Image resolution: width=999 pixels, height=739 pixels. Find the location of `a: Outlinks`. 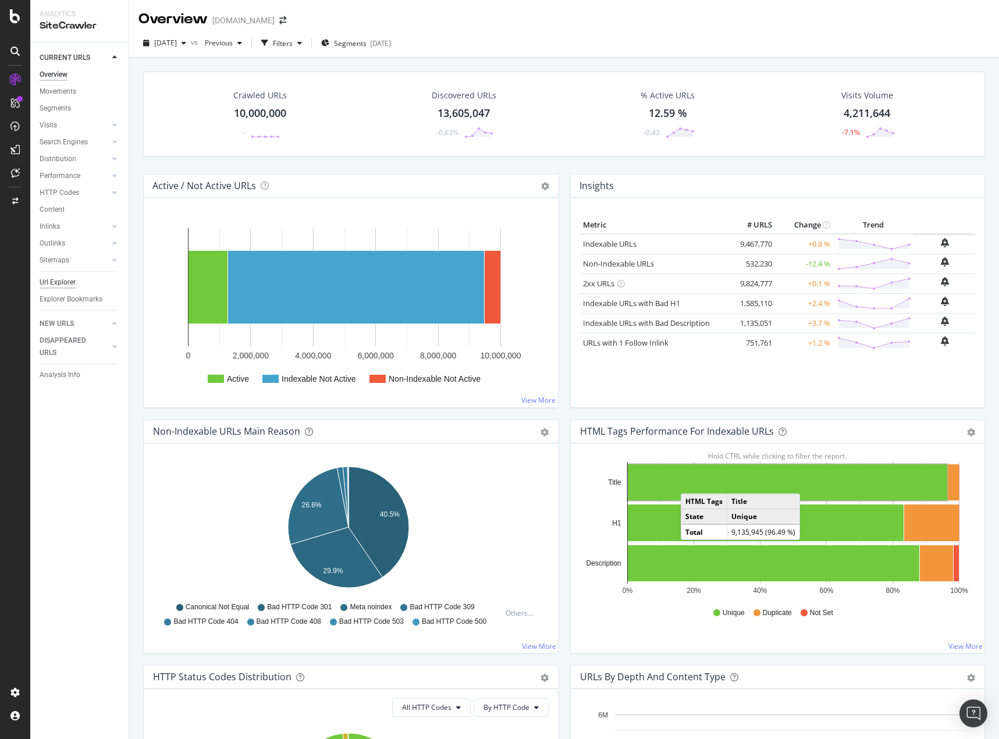

a: Outlinks is located at coordinates (74, 243).